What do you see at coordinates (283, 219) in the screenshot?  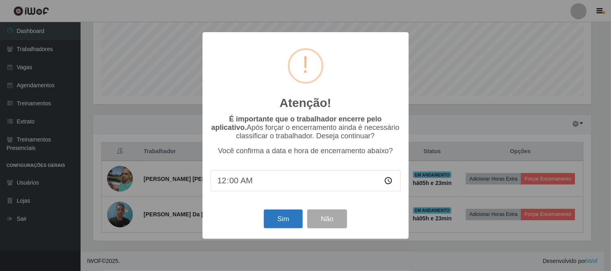 I see `button: Sim` at bounding box center [283, 219].